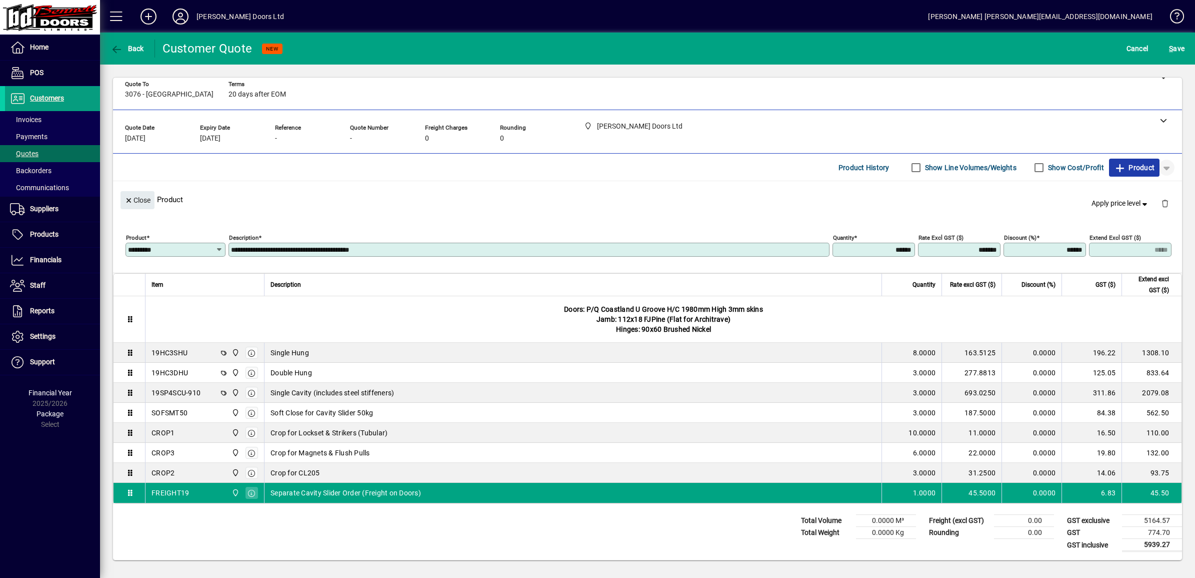  What do you see at coordinates (29, 137) in the screenshot?
I see `span: Payments` at bounding box center [29, 137].